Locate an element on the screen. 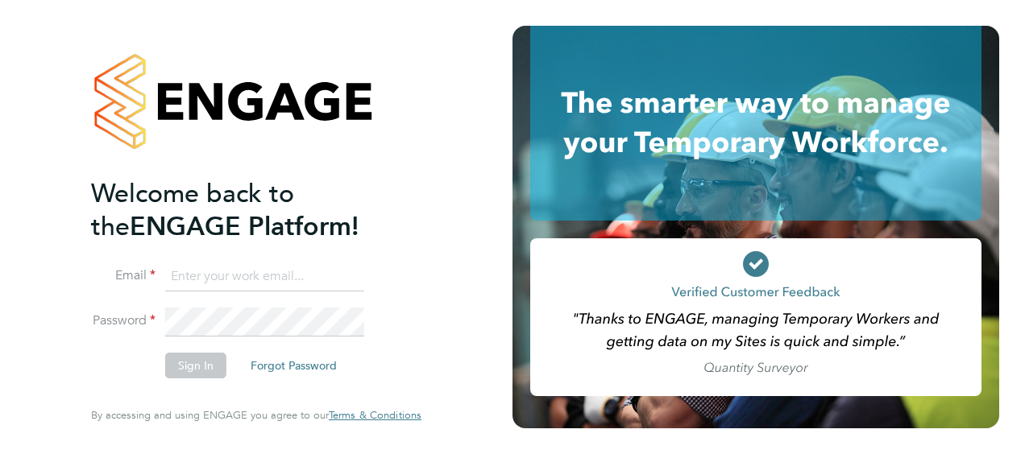 The image size is (1025, 454). span: Terms & Conditions is located at coordinates (375, 415).